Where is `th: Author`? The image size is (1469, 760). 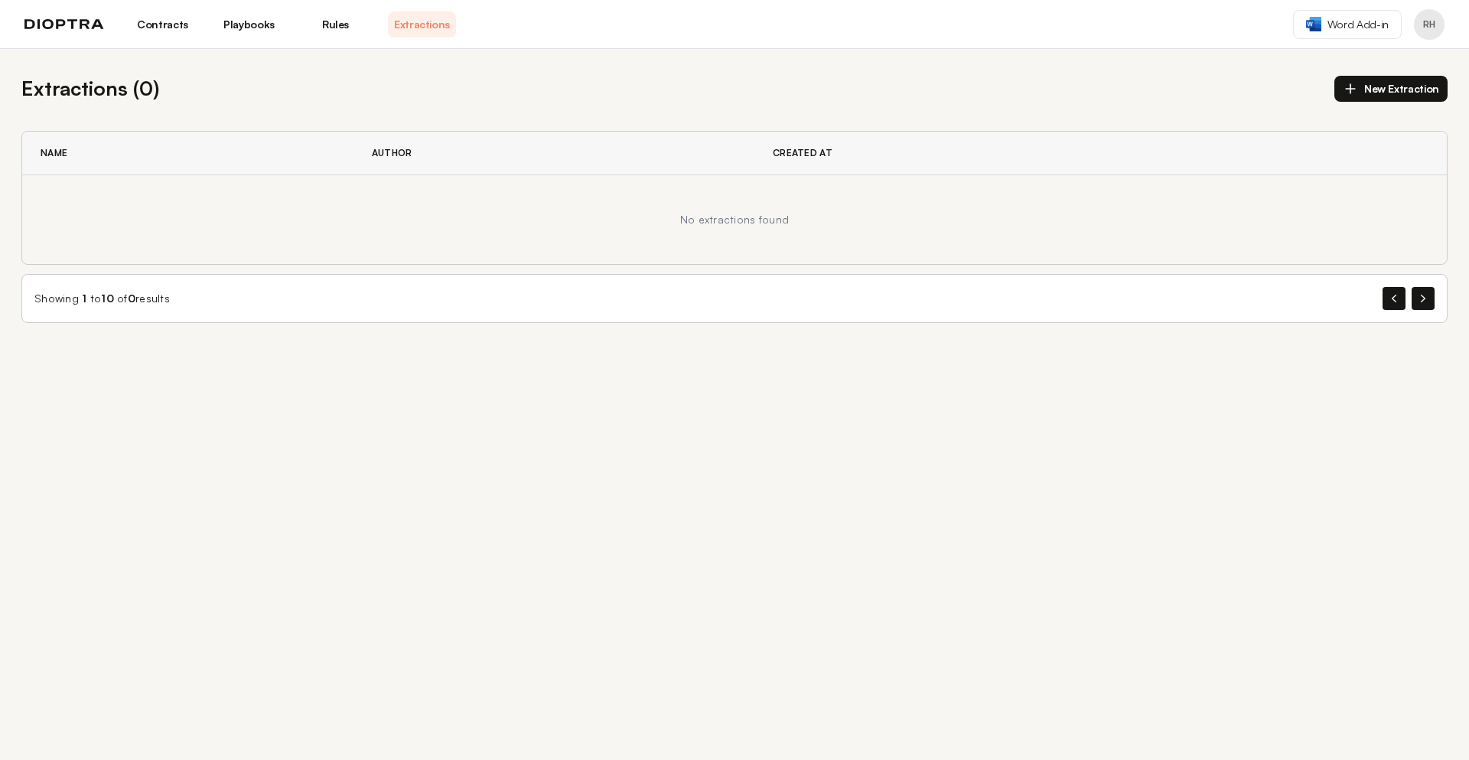
th: Author is located at coordinates (554, 153).